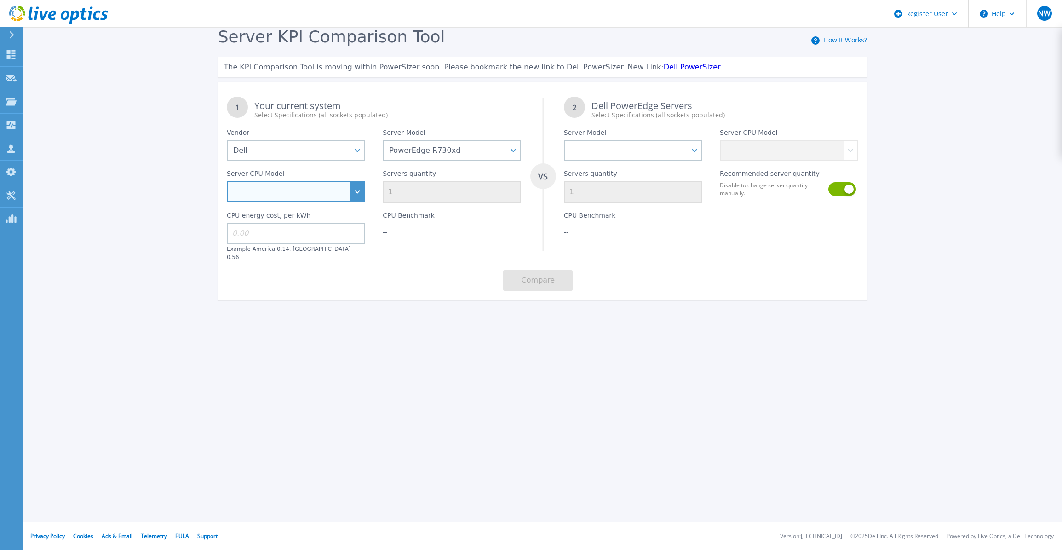 This screenshot has width=1062, height=550. I want to click on a: How It Works?, so click(845, 40).